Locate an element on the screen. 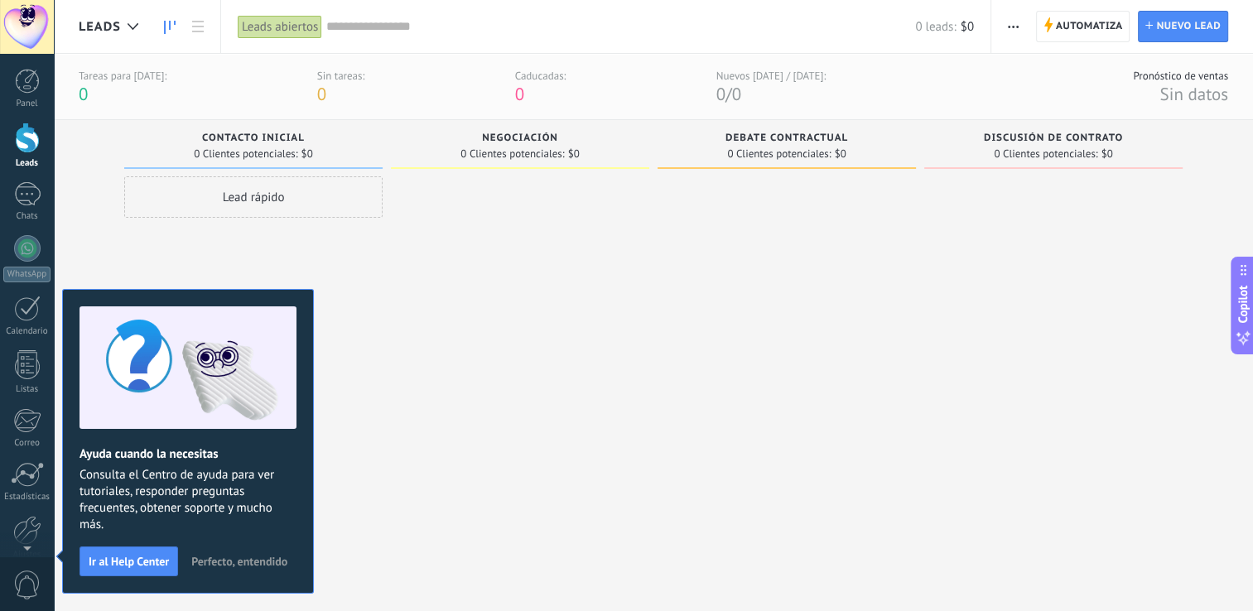 The width and height of the screenshot is (1253, 611). div: Panel is located at coordinates (27, 104).